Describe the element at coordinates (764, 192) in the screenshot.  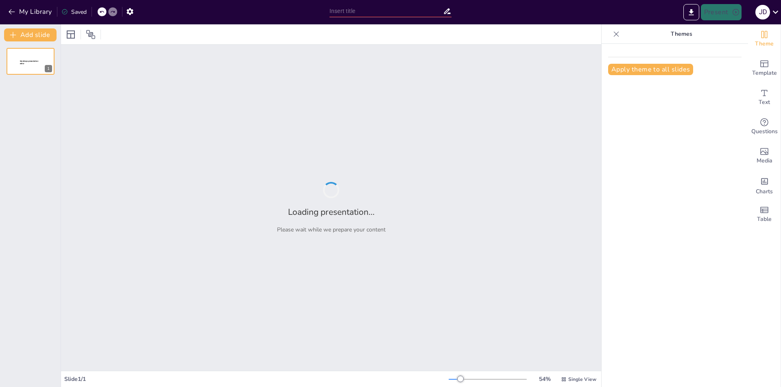
I see `span: Charts` at that location.